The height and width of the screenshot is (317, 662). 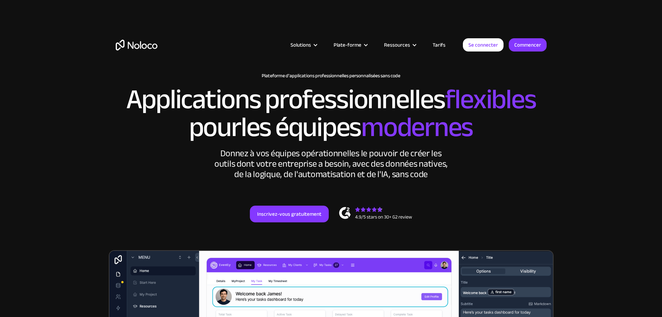 What do you see at coordinates (215, 127) in the screenshot?
I see `font: pour` at bounding box center [215, 127].